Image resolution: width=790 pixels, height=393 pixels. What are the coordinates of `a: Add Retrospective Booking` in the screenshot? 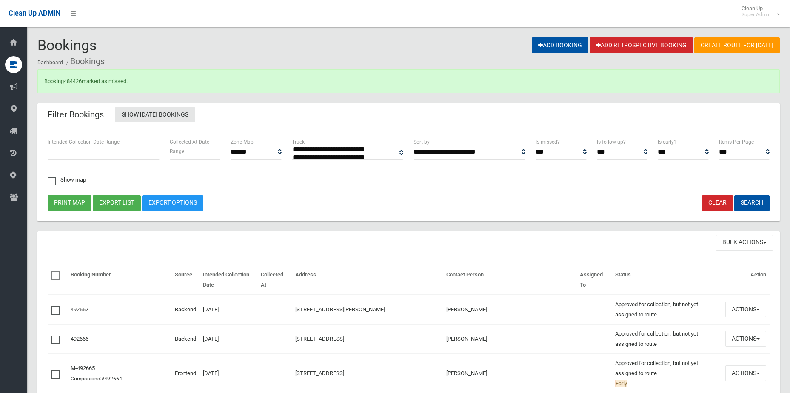 It's located at (641, 45).